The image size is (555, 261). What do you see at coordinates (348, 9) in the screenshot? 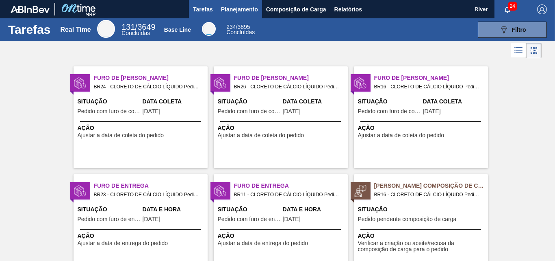
I see `span: Relatórios` at bounding box center [348, 9].